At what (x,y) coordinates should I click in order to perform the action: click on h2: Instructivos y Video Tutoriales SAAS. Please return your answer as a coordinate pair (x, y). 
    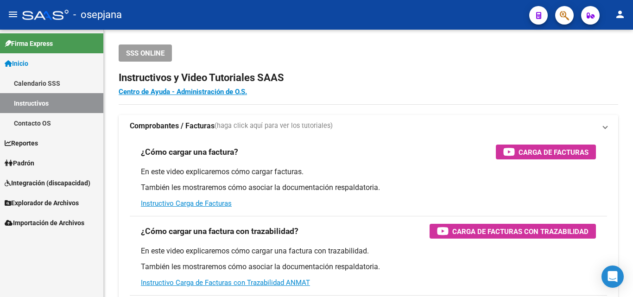
    Looking at the image, I should click on (369, 78).